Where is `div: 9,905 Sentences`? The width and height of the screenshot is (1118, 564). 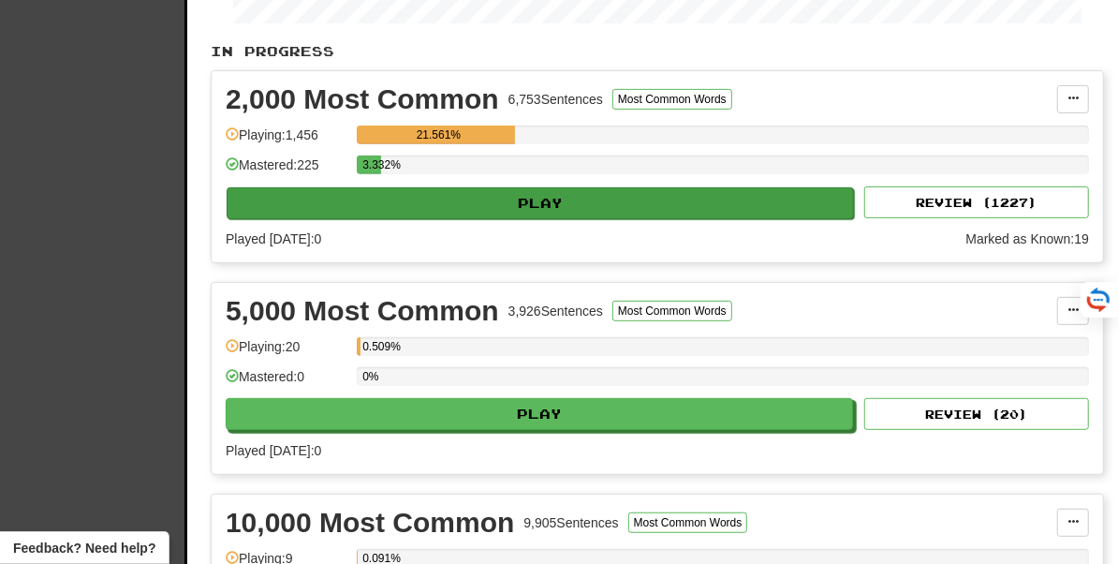
div: 9,905 Sentences is located at coordinates (570, 523).